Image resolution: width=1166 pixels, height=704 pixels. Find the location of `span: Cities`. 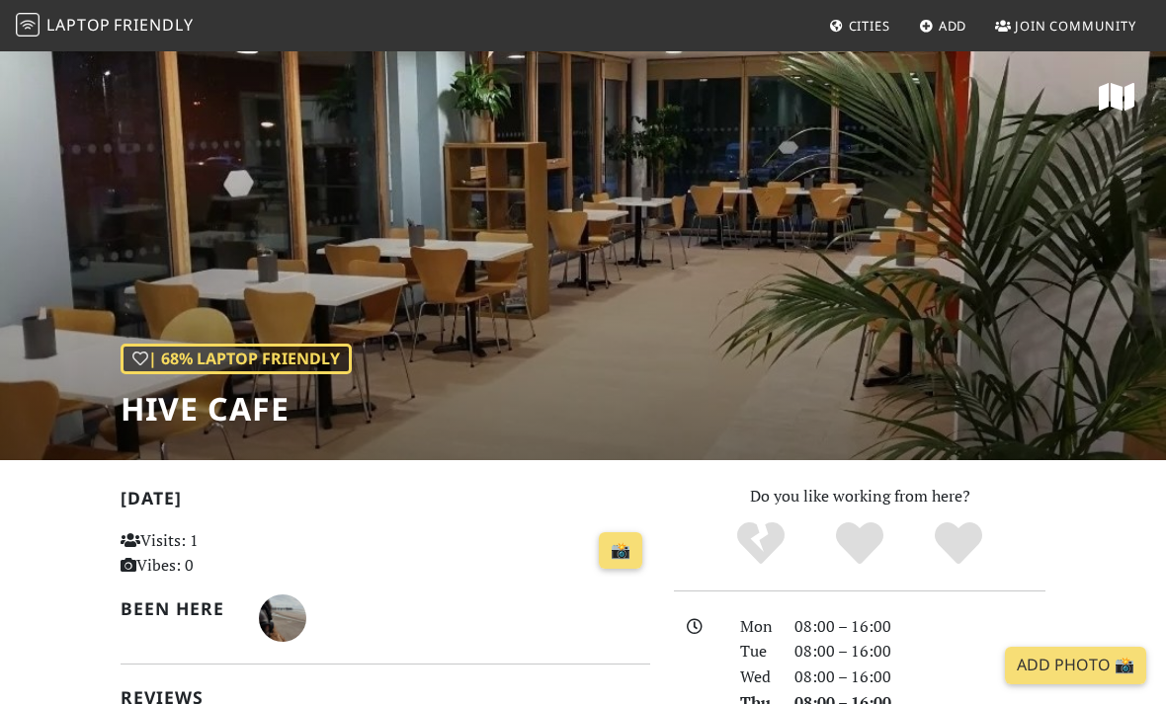

span: Cities is located at coordinates (869, 26).